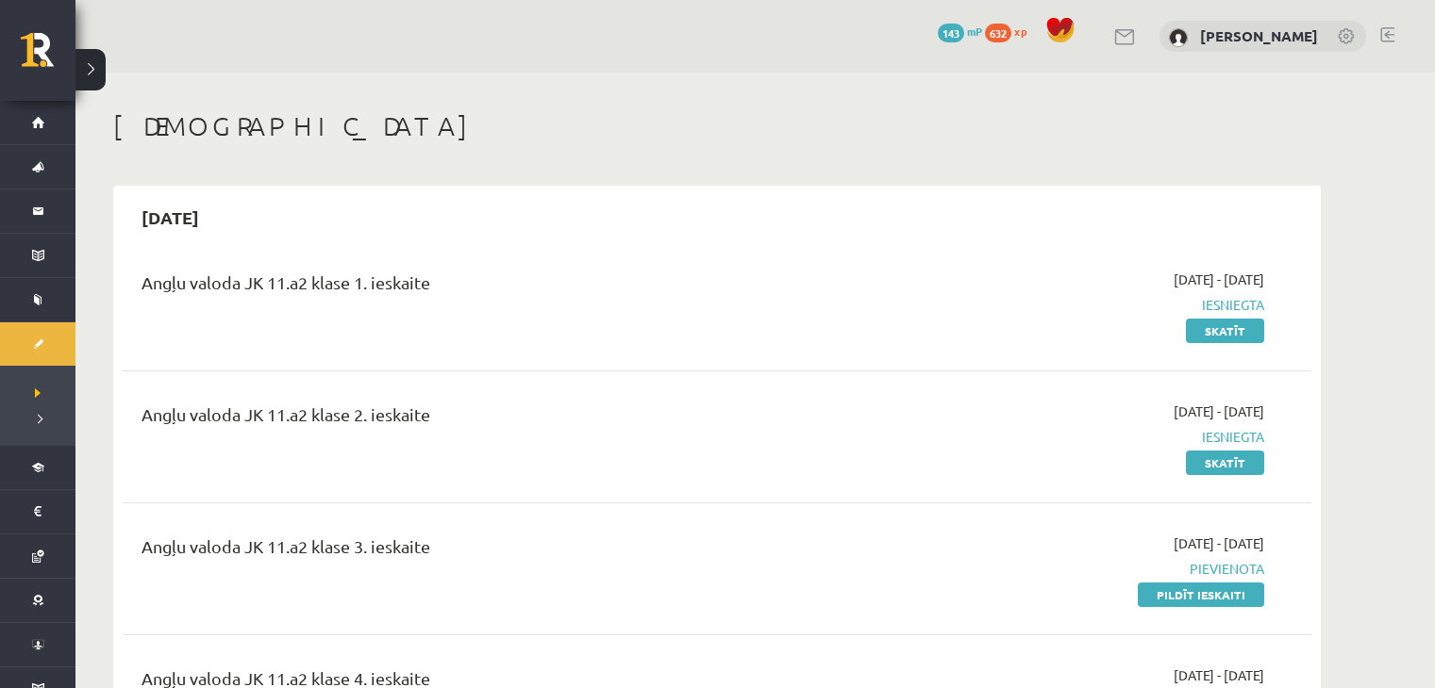  I want to click on span: mP, so click(974, 31).